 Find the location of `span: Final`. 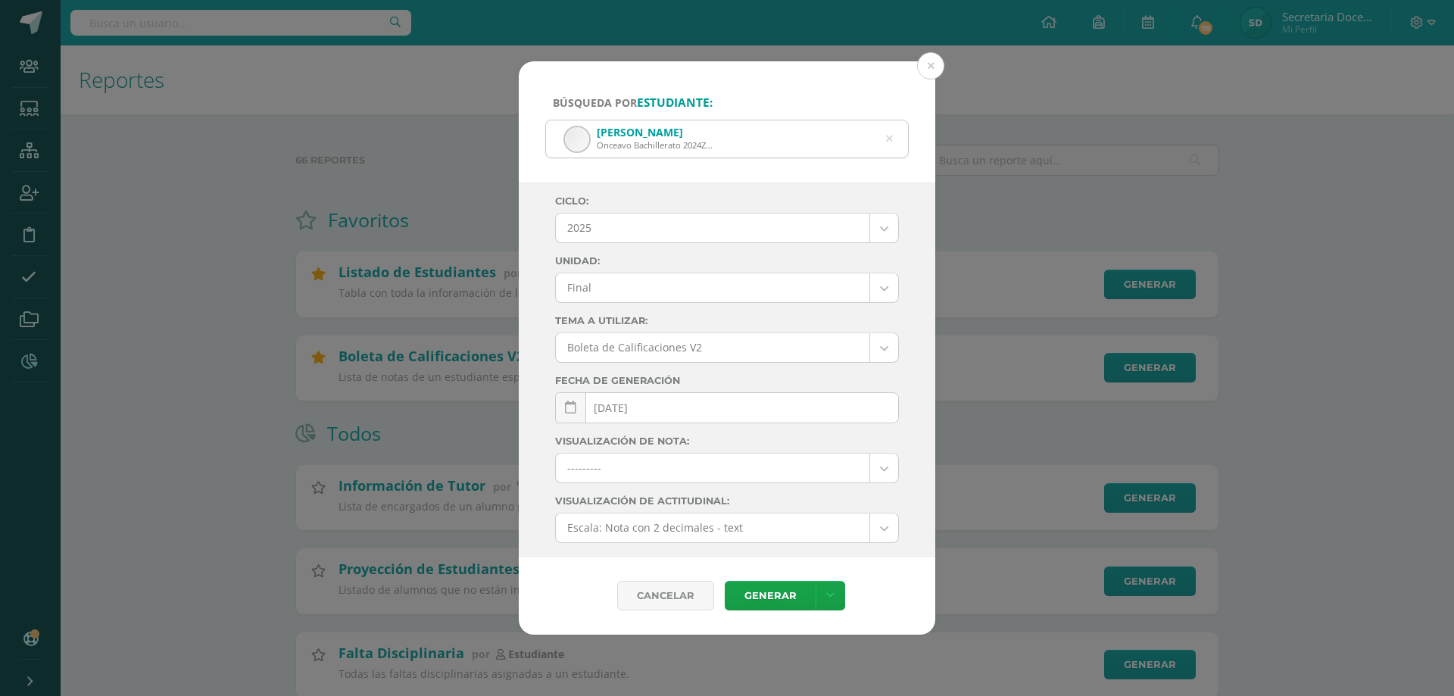

span: Final is located at coordinates (713, 288).